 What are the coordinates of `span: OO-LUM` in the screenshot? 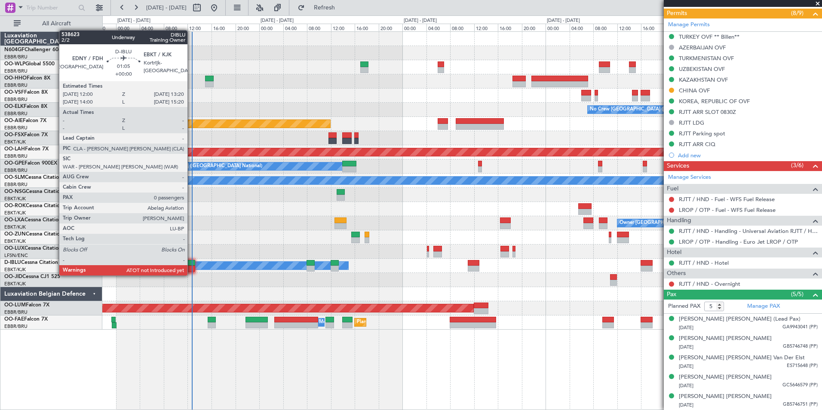 It's located at (15, 305).